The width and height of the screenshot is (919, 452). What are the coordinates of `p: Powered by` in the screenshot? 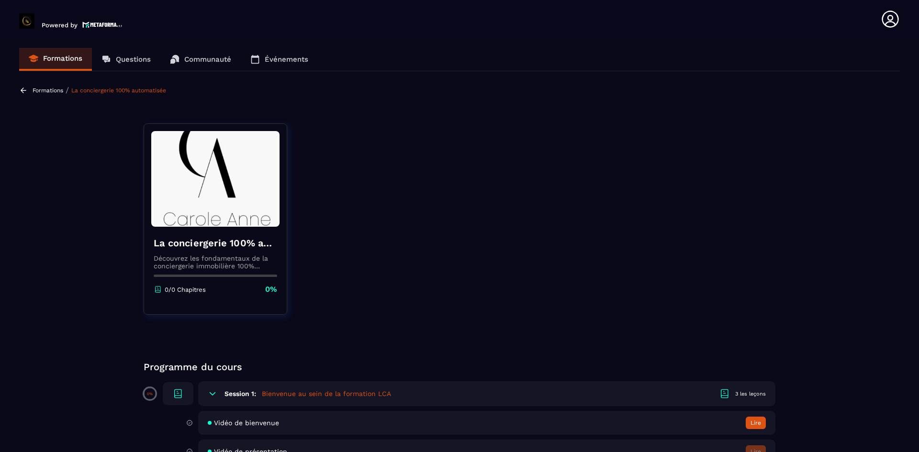 It's located at (59, 25).